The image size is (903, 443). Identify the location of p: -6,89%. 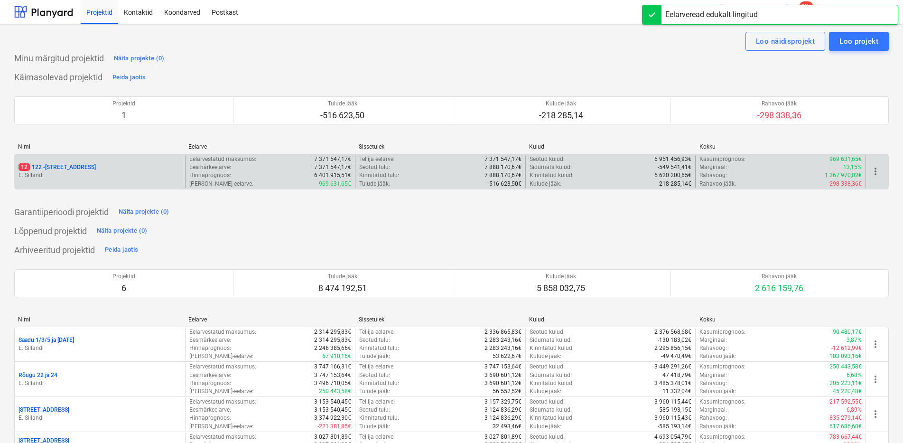
(853, 410).